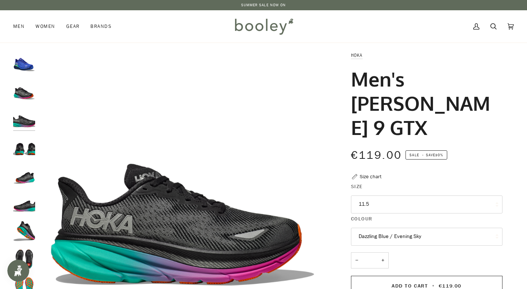 The width and height of the screenshot is (527, 289). What do you see at coordinates (19, 26) in the screenshot?
I see `span: Men` at bounding box center [19, 26].